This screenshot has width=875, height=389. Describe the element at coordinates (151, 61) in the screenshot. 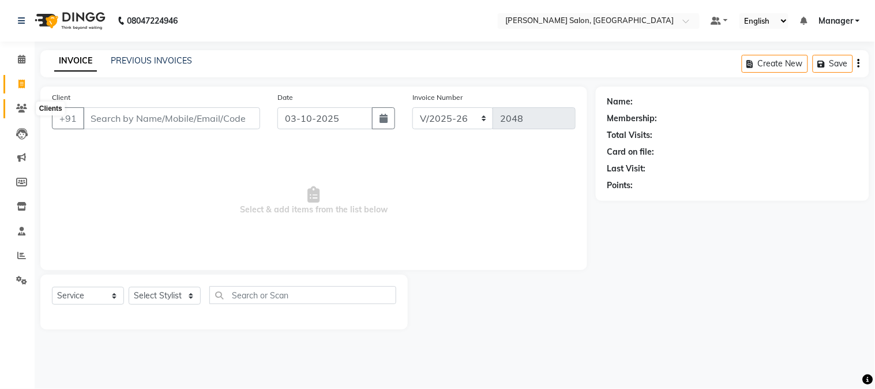

I see `a: PREVIOUS INVOICES` at that location.